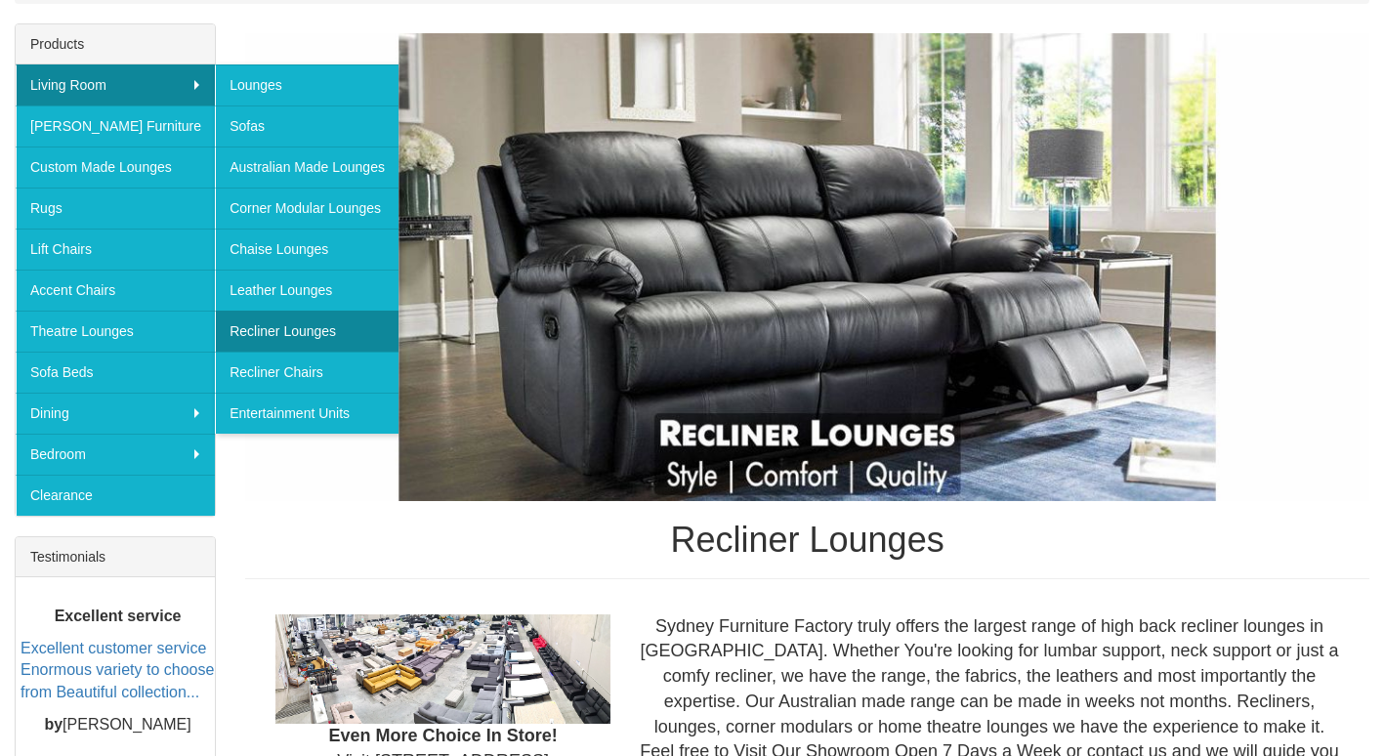 The image size is (1384, 756). I want to click on img: Recliner Lounges, so click(807, 268).